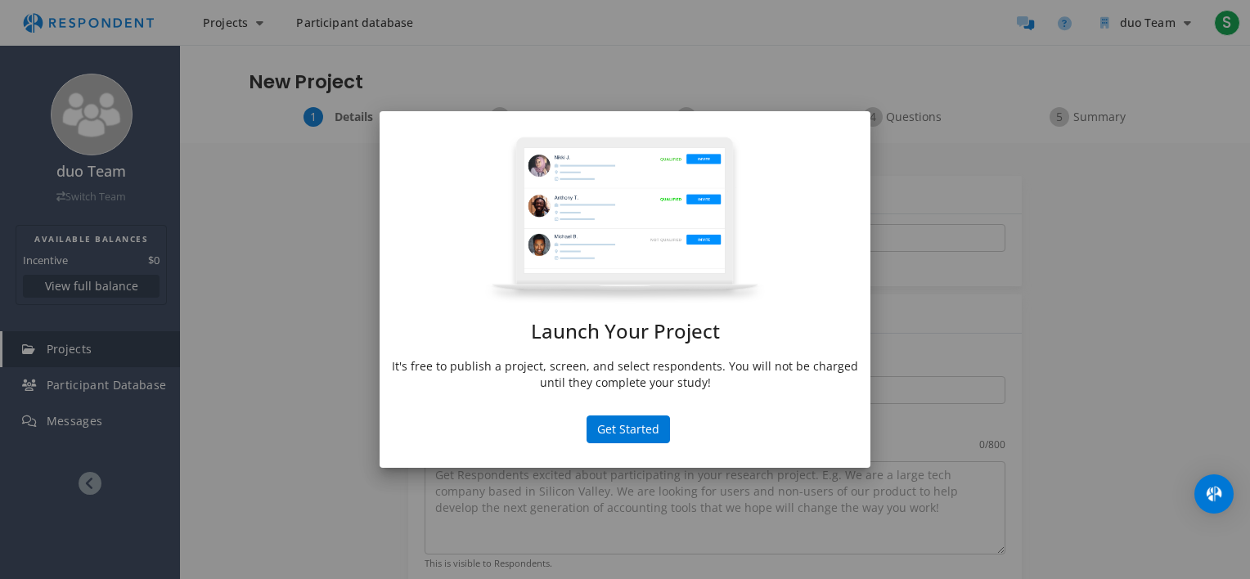  I want to click on div: Open Intercom Messenger, so click(1214, 494).